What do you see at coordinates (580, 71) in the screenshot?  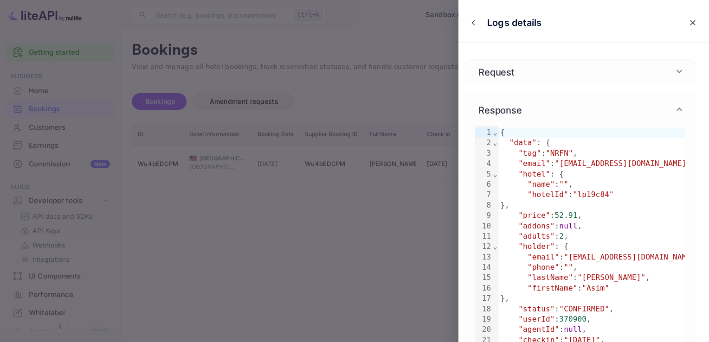 I see `div: Request` at bounding box center [580, 71].